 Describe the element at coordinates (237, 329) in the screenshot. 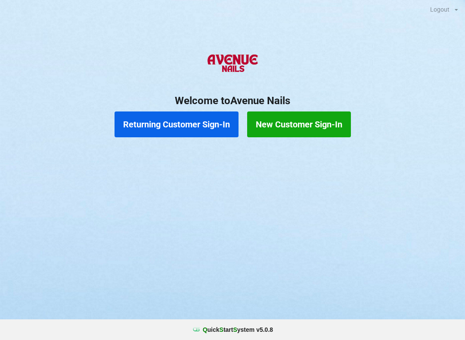

I see `b: uick tart ystem v 5.0.8` at that location.